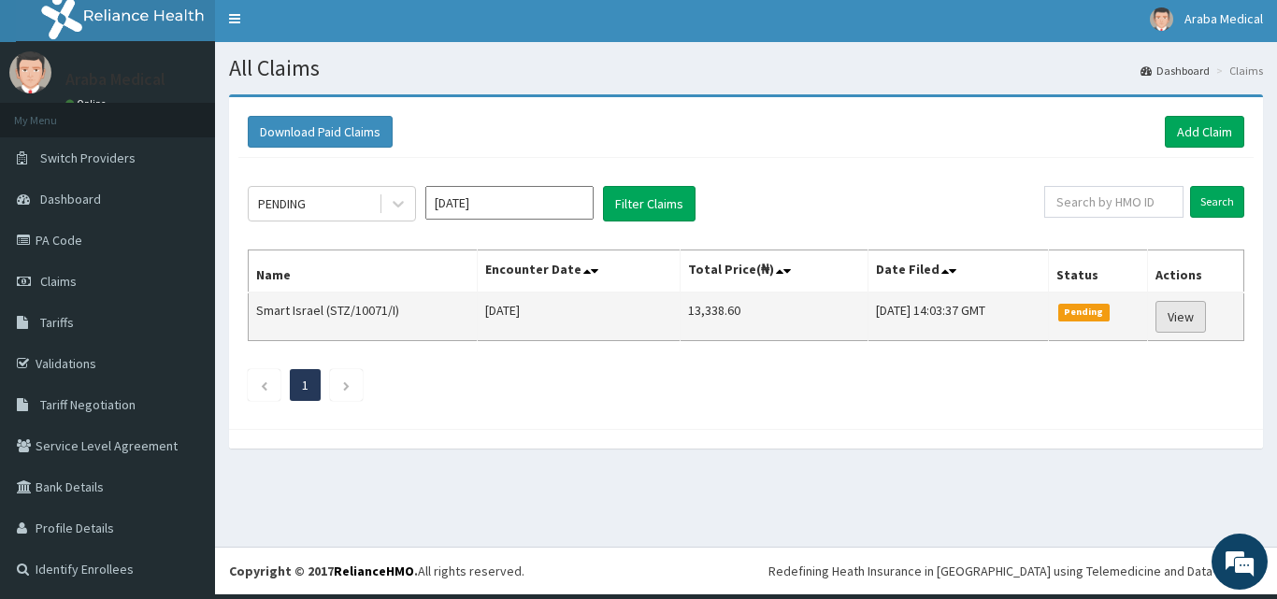 The width and height of the screenshot is (1277, 599). I want to click on a: Add Claim, so click(1204, 132).